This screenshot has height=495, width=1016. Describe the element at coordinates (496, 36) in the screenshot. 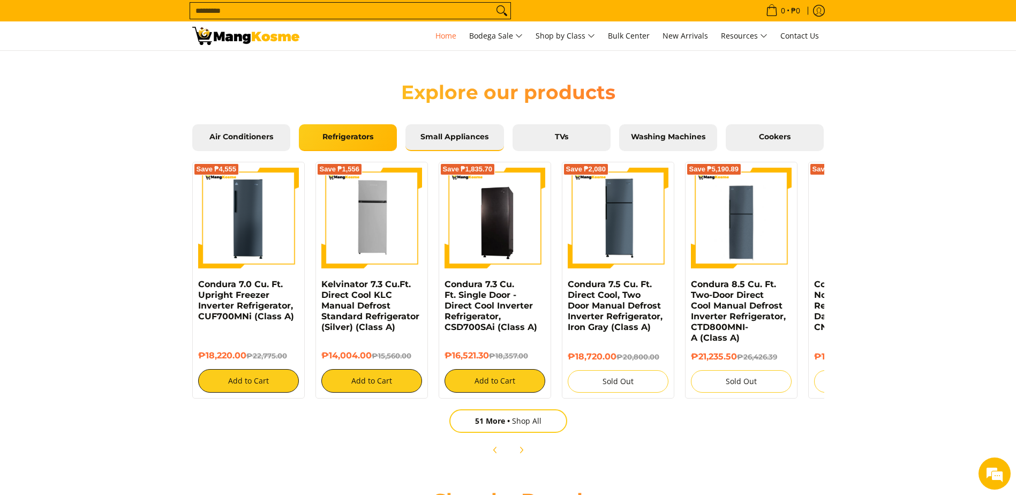

I see `span: Bodega Sale` at that location.